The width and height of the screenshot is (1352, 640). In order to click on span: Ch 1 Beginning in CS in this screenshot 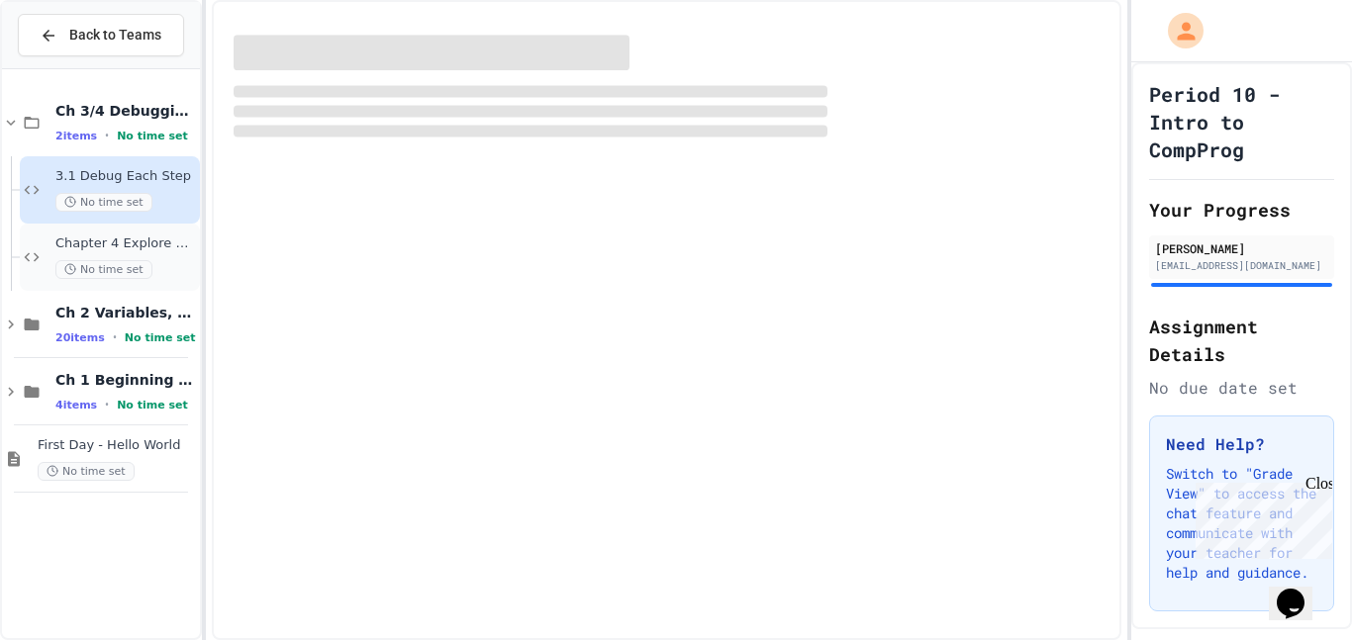, I will do `click(126, 380)`.